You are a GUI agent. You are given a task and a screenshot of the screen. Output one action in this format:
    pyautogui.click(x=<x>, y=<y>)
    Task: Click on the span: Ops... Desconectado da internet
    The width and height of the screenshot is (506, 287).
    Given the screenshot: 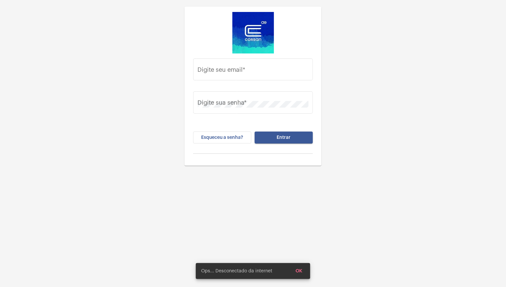 What is the action you would take?
    pyautogui.click(x=237, y=271)
    